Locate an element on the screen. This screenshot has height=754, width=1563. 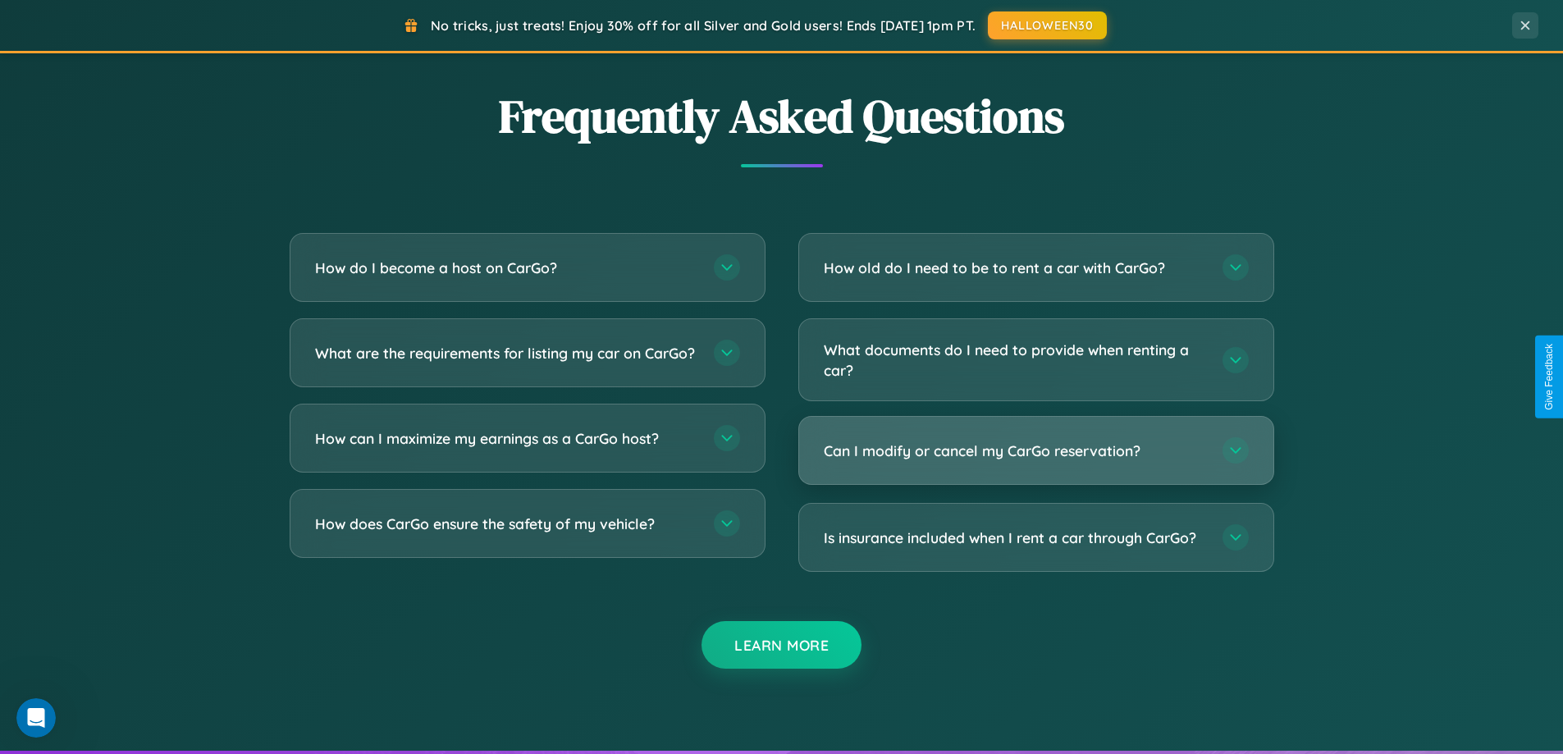
button: Learn More is located at coordinates (781, 645).